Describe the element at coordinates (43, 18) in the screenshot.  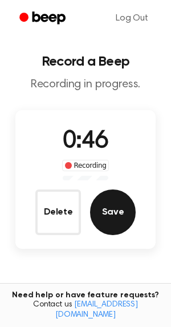
I see `a: Beep` at that location.